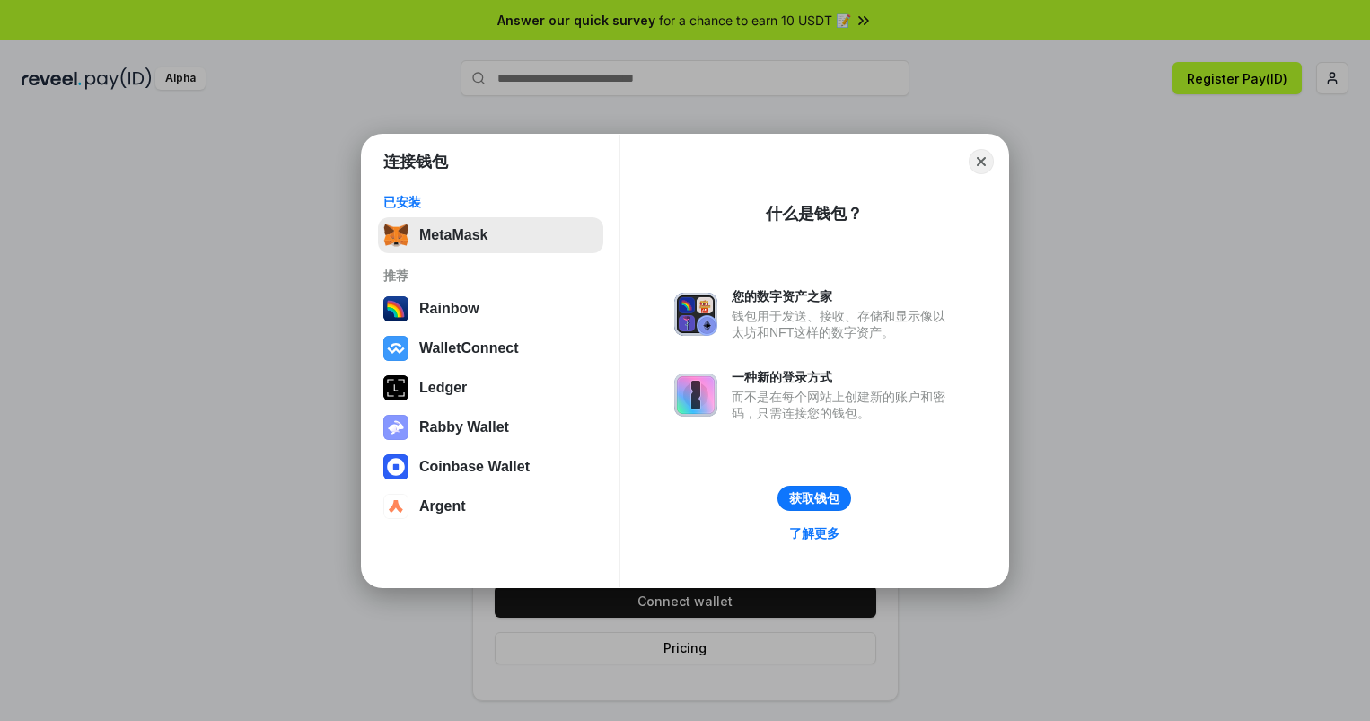 Image resolution: width=1370 pixels, height=721 pixels. I want to click on div: 钱包用于发送、接收、存储和显示像以太坊和NFT这样的数字资产。, so click(843, 324).